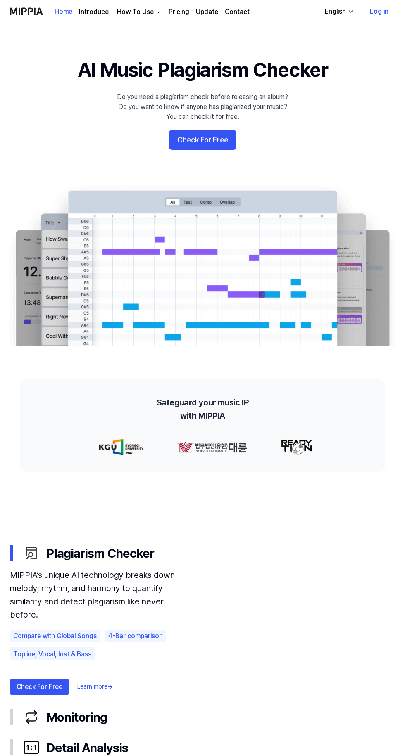 The image size is (405, 755). I want to click on a: Update, so click(207, 12).